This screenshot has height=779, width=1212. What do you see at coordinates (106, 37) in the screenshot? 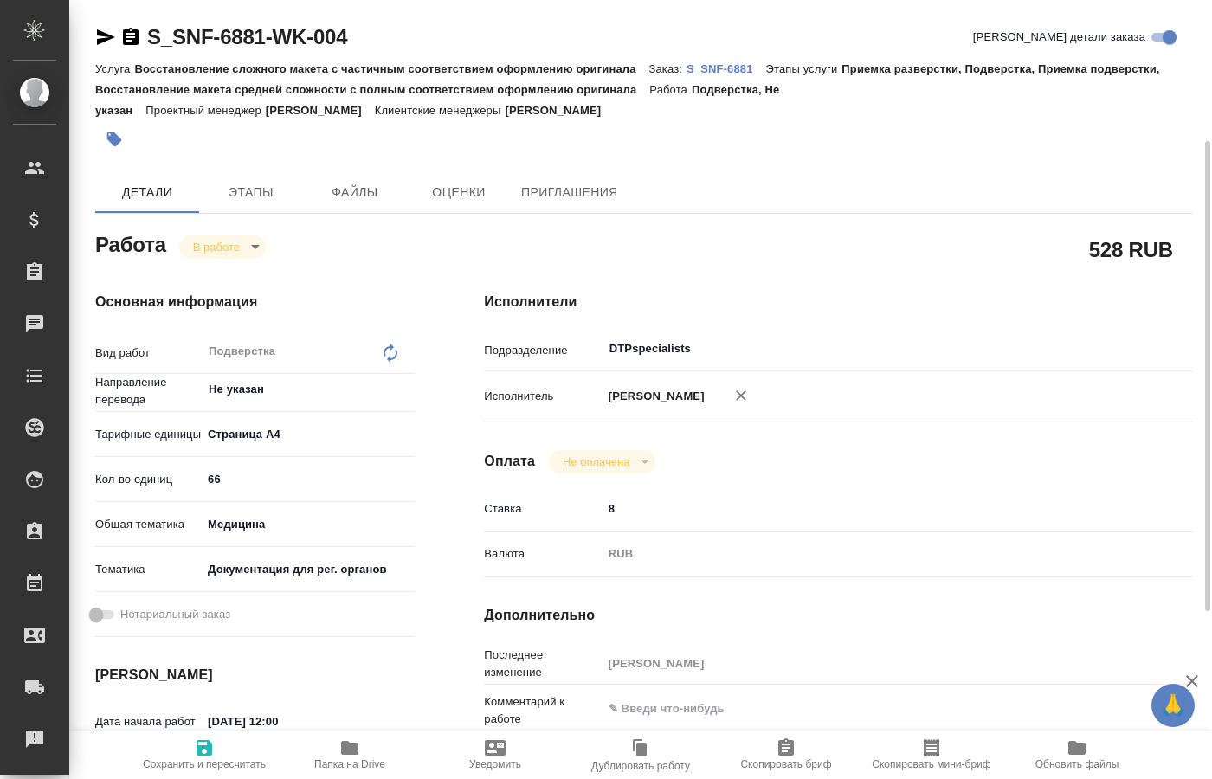
I see `button: Скопировать ссылку для ЯМессенджера` at bounding box center [106, 37].